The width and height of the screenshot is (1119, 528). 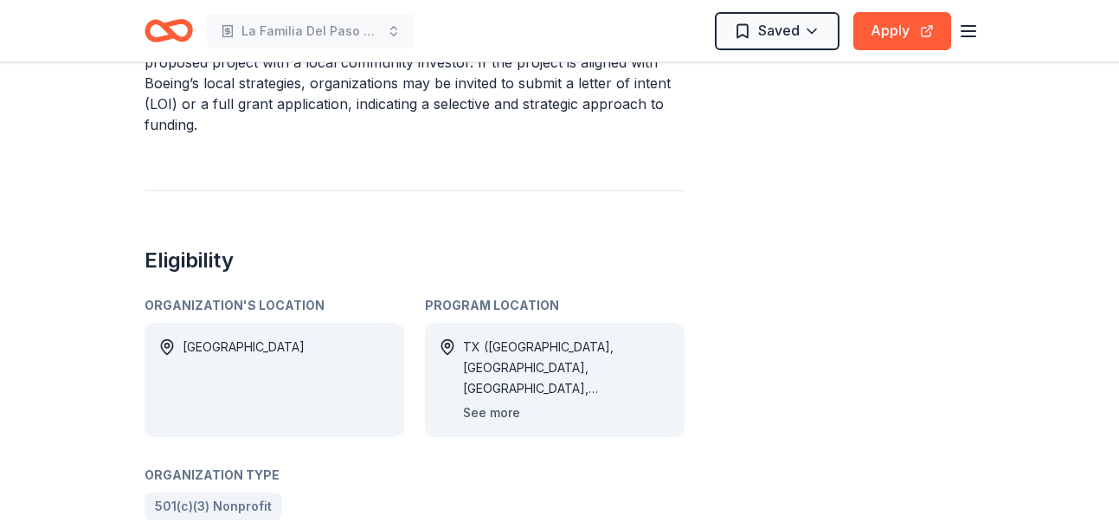 I want to click on button: Saved, so click(x=777, y=31).